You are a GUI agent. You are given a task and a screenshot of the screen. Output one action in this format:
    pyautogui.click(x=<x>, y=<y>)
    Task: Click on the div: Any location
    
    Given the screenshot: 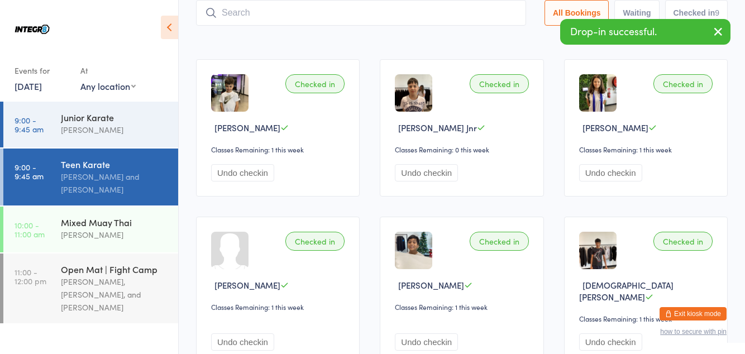 What is the action you would take?
    pyautogui.click(x=108, y=86)
    